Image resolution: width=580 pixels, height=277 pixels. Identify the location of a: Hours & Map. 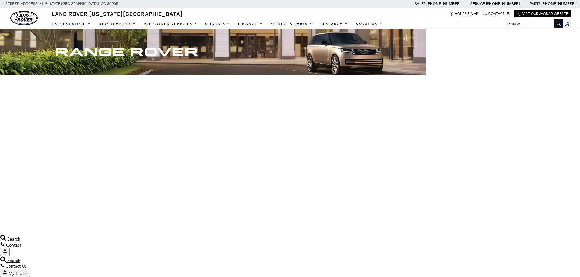
(464, 14).